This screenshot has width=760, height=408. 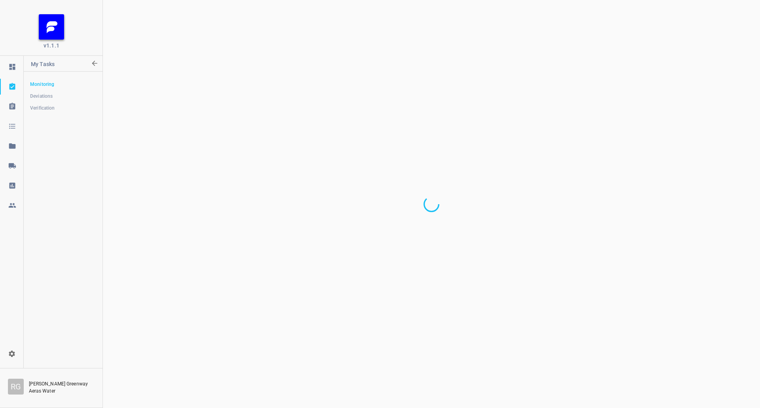 What do you see at coordinates (63, 84) in the screenshot?
I see `a: Monitoring` at bounding box center [63, 84].